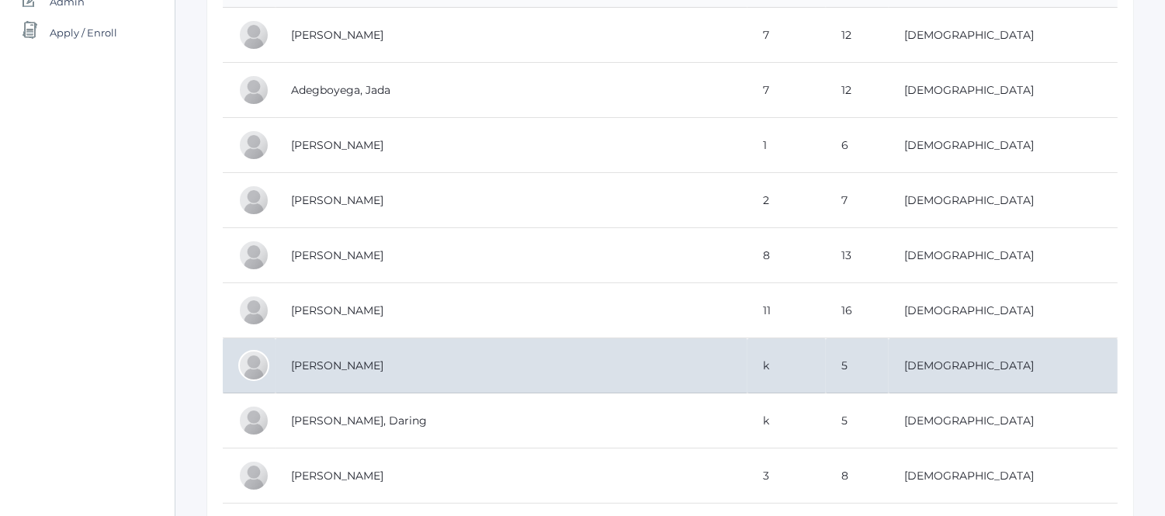 This screenshot has height=516, width=1165. I want to click on div: Grace Anderson, so click(254, 255).